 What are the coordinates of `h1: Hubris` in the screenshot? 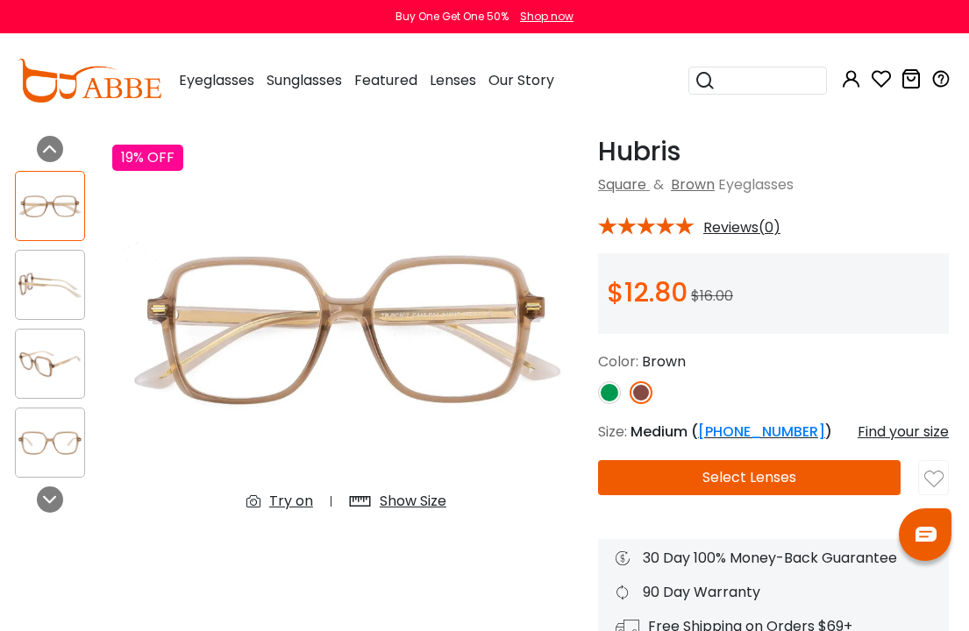 It's located at (773, 152).